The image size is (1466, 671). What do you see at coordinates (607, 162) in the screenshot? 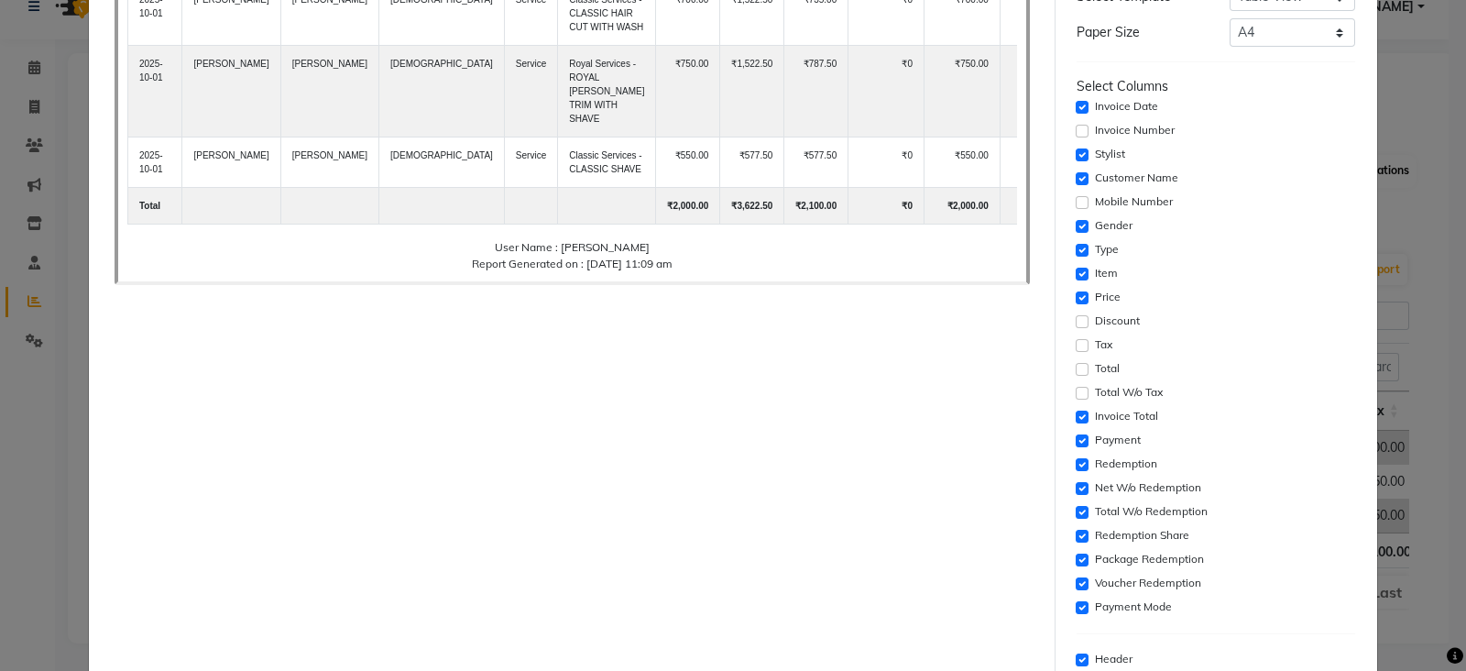
I see `td: Classic Services - CLASSIC SHAVE` at bounding box center [607, 162].